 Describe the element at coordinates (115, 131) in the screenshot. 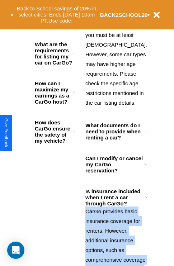

I see `h3: What documents do I need to provide when renting a car?` at that location.